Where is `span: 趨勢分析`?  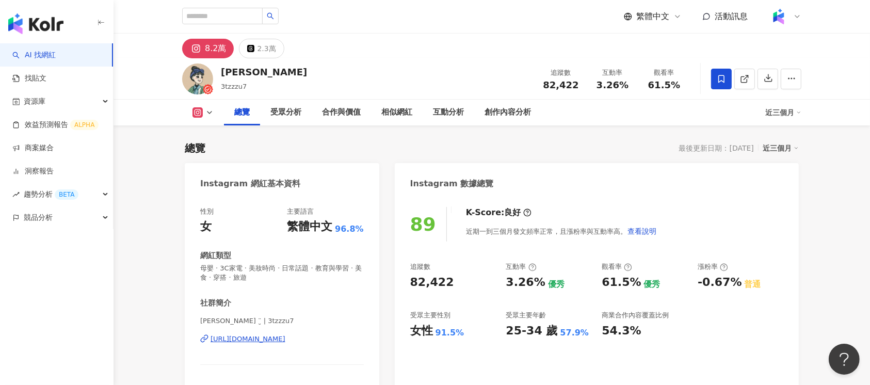 span: 趨勢分析 is located at coordinates (51, 194).